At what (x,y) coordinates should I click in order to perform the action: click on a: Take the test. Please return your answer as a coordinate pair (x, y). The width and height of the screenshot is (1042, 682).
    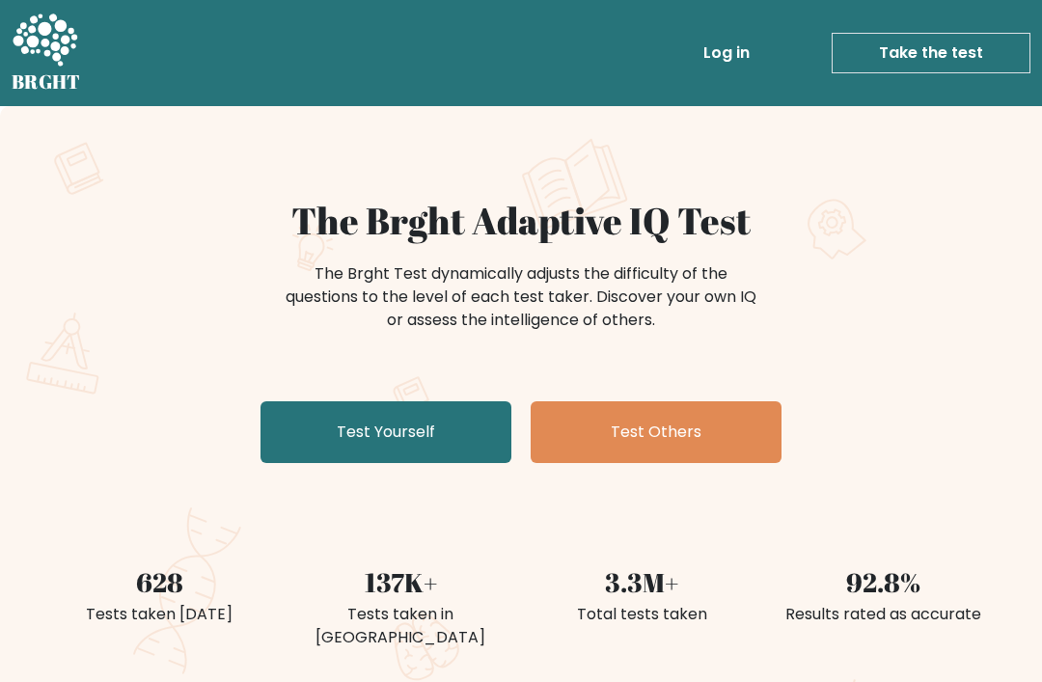
    Looking at the image, I should click on (931, 53).